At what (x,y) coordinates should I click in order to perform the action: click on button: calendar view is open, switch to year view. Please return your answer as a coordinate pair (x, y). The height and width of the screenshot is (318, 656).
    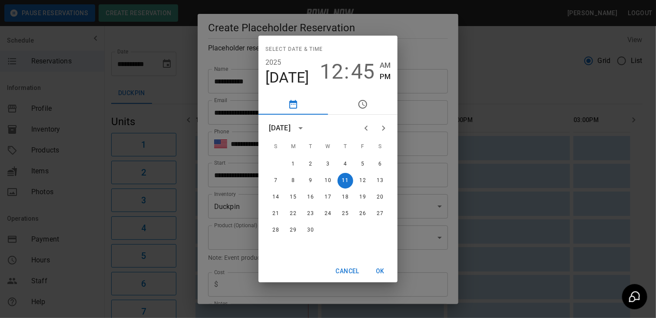
    Looking at the image, I should click on (300, 128).